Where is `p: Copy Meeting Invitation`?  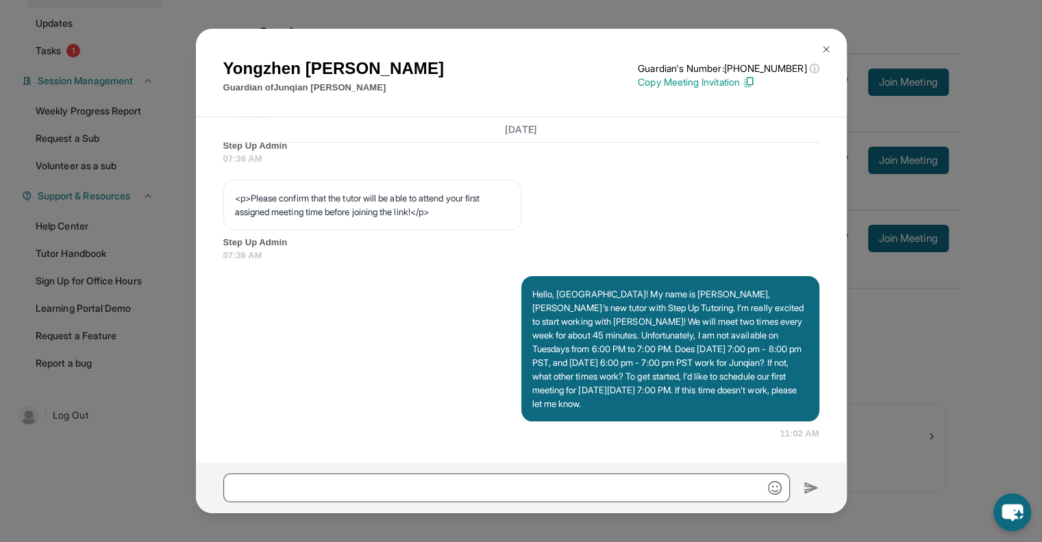
p: Copy Meeting Invitation is located at coordinates (728, 82).